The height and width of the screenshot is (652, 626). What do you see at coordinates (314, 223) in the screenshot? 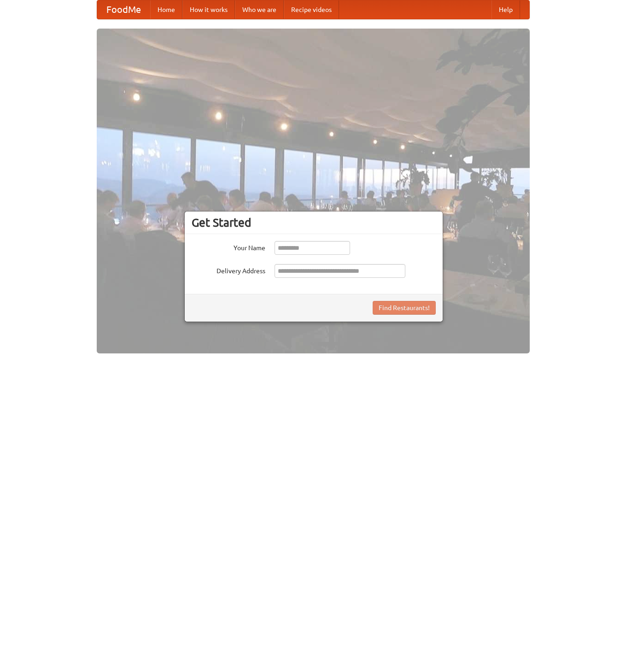
I see `h3: Get Started` at bounding box center [314, 223].